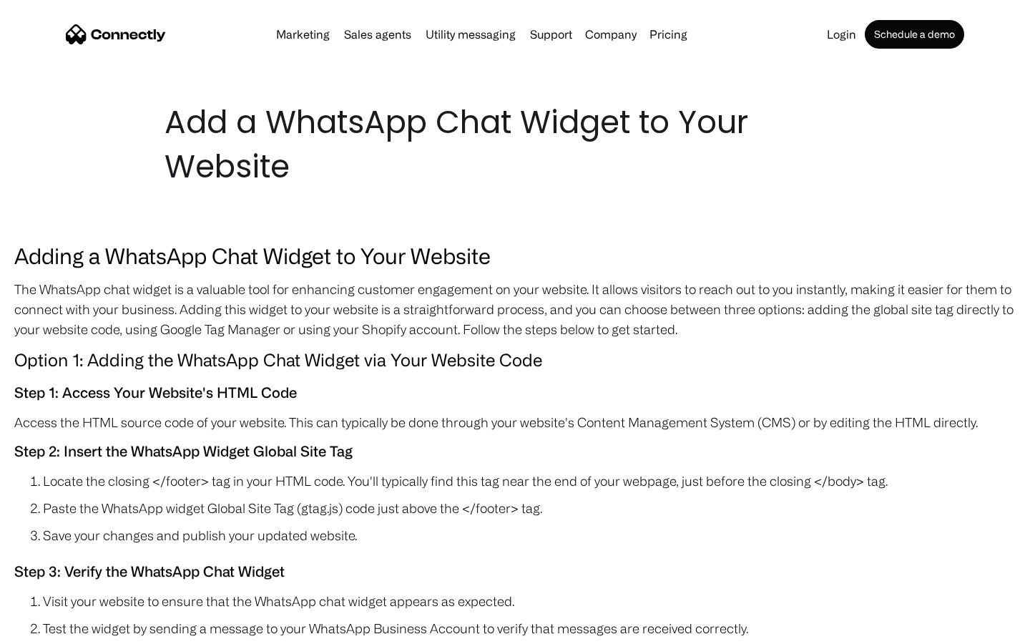  I want to click on h3: Adding a WhatsApp Chat Widget to Your Website, so click(515, 255).